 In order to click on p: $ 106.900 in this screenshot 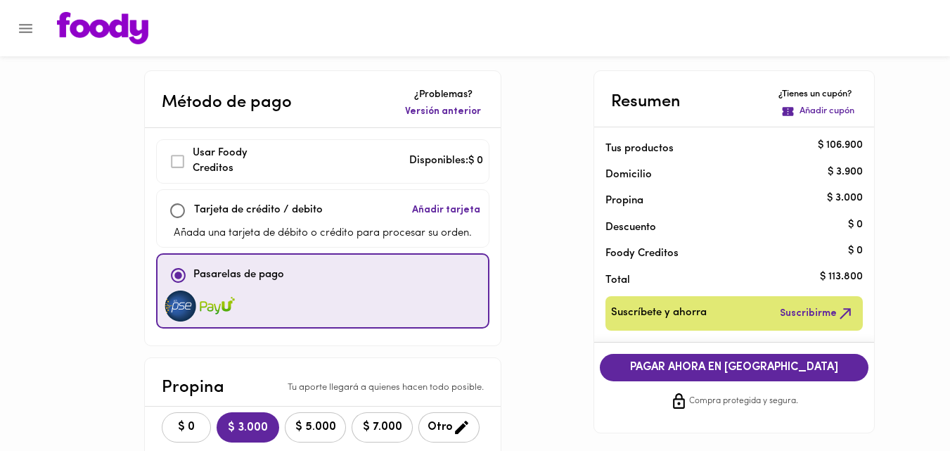, I will do `click(840, 146)`.